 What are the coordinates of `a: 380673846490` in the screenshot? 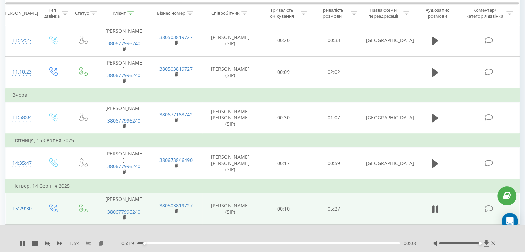 It's located at (176, 160).